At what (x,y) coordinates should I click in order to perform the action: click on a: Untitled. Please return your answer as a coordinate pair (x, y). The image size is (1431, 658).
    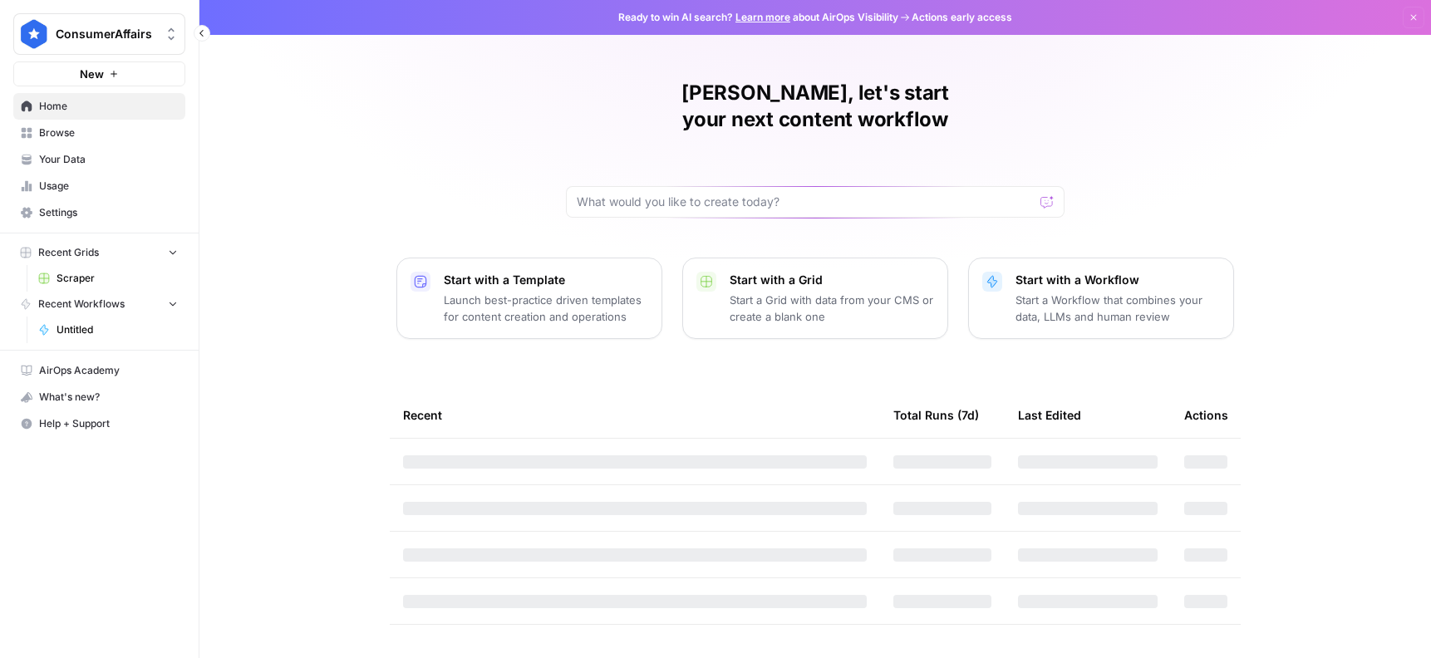
    Looking at the image, I should click on (108, 330).